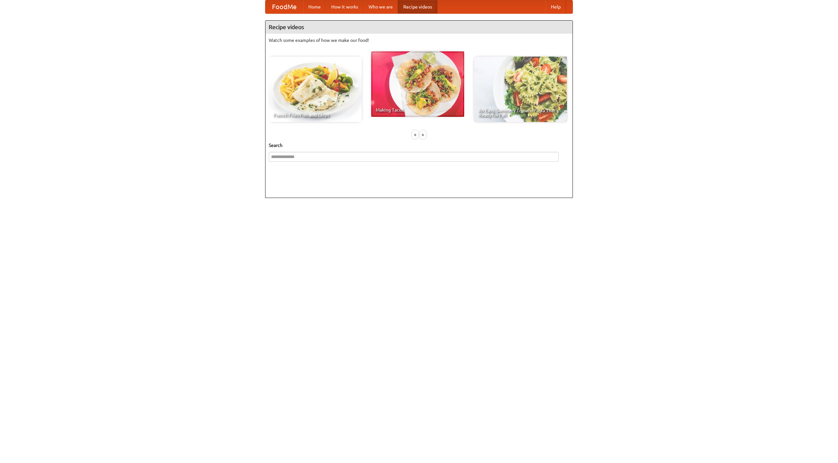 The image size is (838, 463). I want to click on a: Who we are, so click(381, 7).